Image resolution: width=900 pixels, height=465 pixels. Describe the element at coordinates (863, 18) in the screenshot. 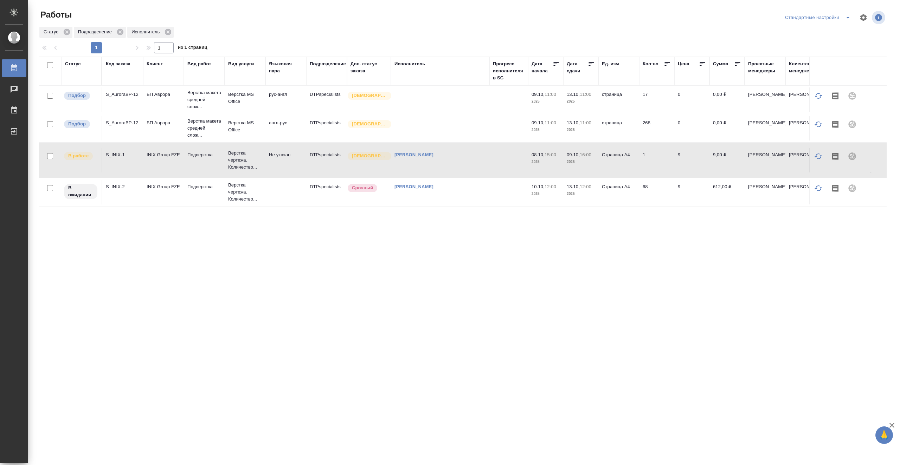

I see `span: Настроить таблицу` at that location.